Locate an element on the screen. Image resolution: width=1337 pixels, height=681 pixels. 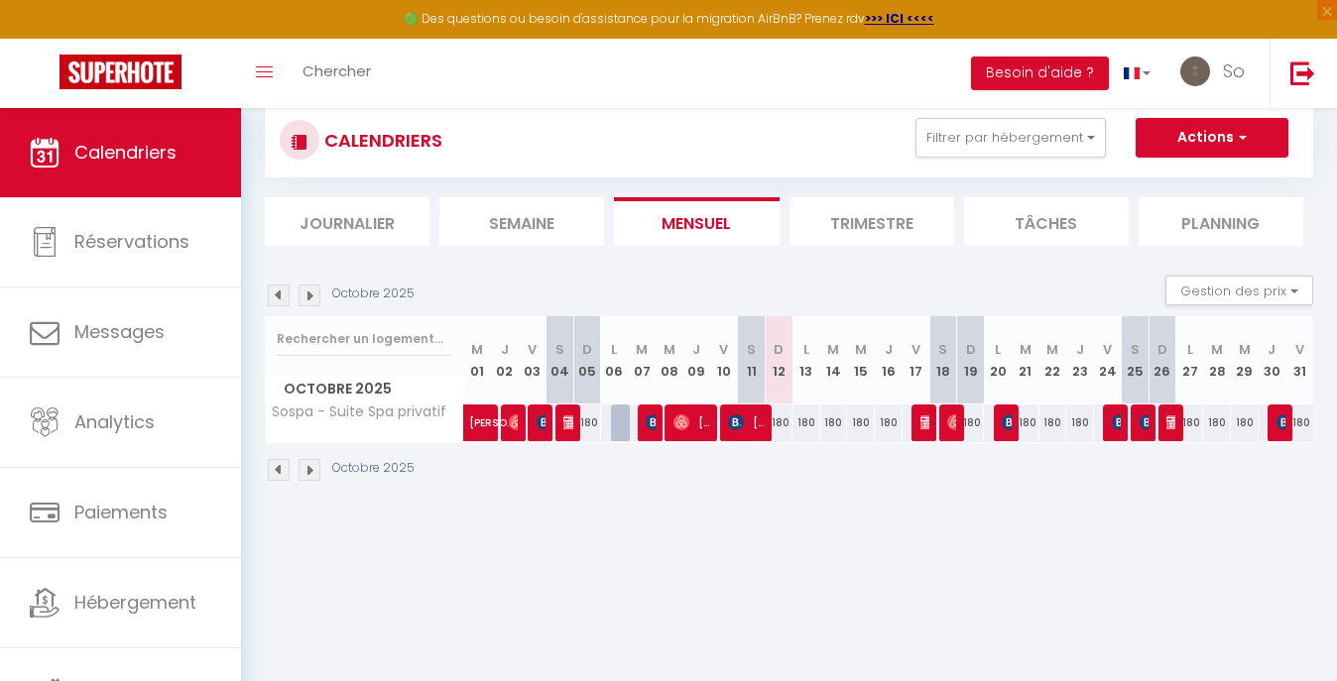
th: 13 is located at coordinates (806, 360).